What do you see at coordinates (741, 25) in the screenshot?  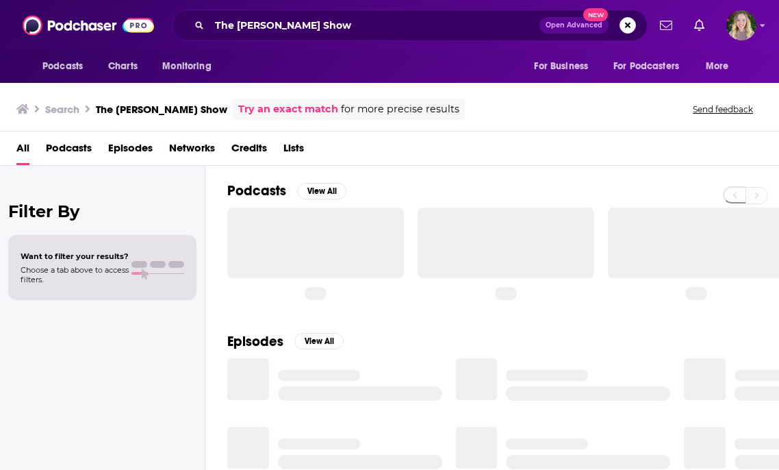 I see `img: User Profile` at bounding box center [741, 25].